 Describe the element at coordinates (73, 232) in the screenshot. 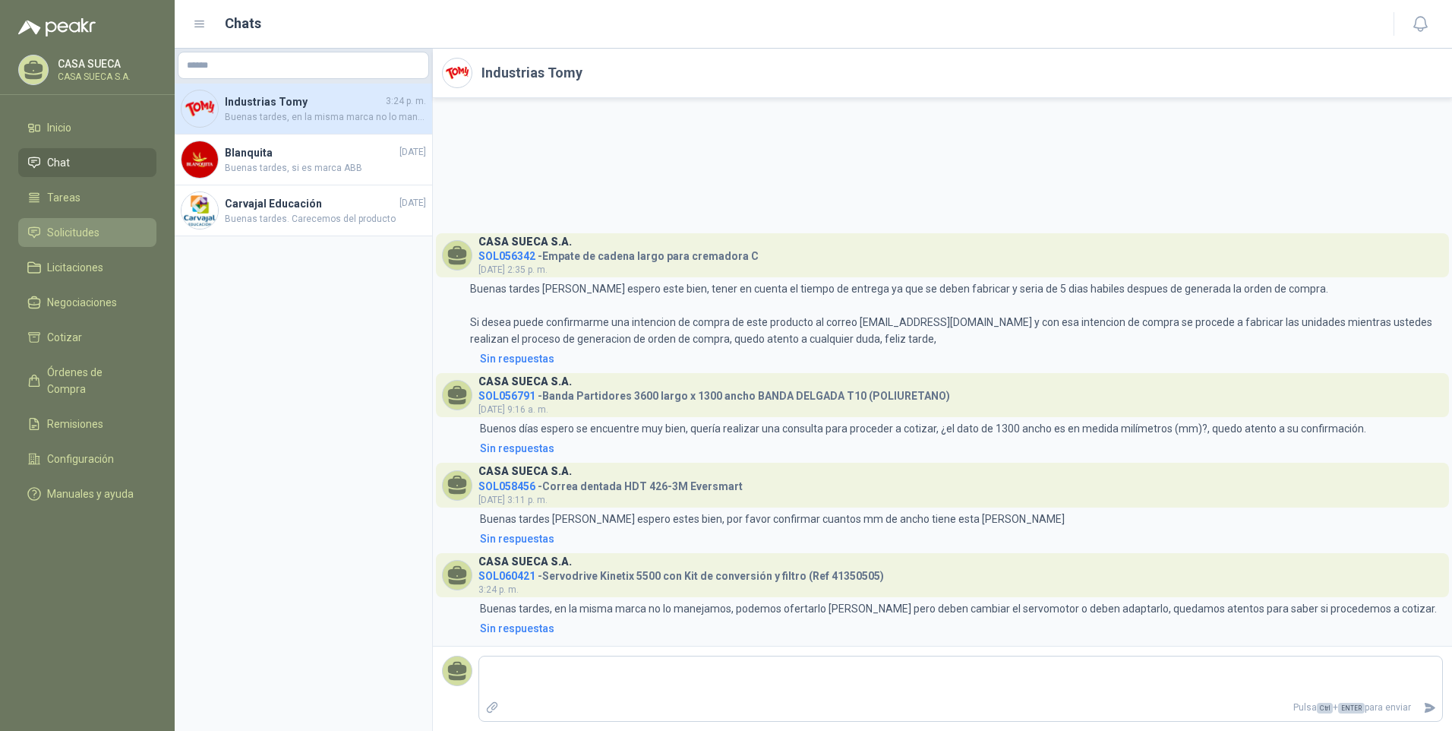

I see `span: Solicitudes` at that location.